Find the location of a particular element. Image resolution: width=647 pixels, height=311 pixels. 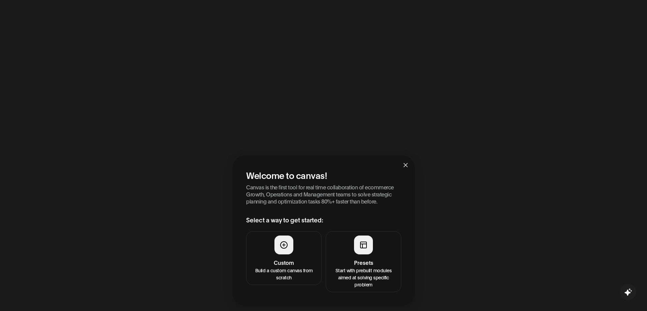

span: close is located at coordinates (405, 165).